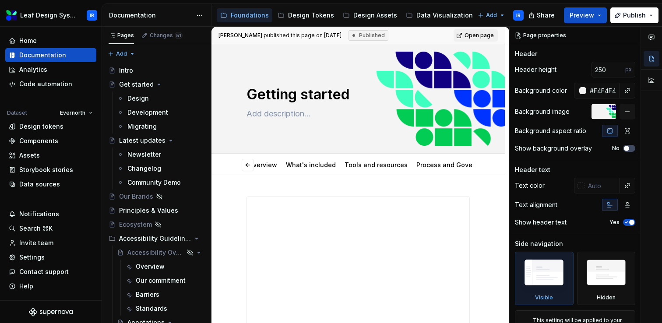  Describe the element at coordinates (530, 186) in the screenshot. I see `div: Text color` at that location.